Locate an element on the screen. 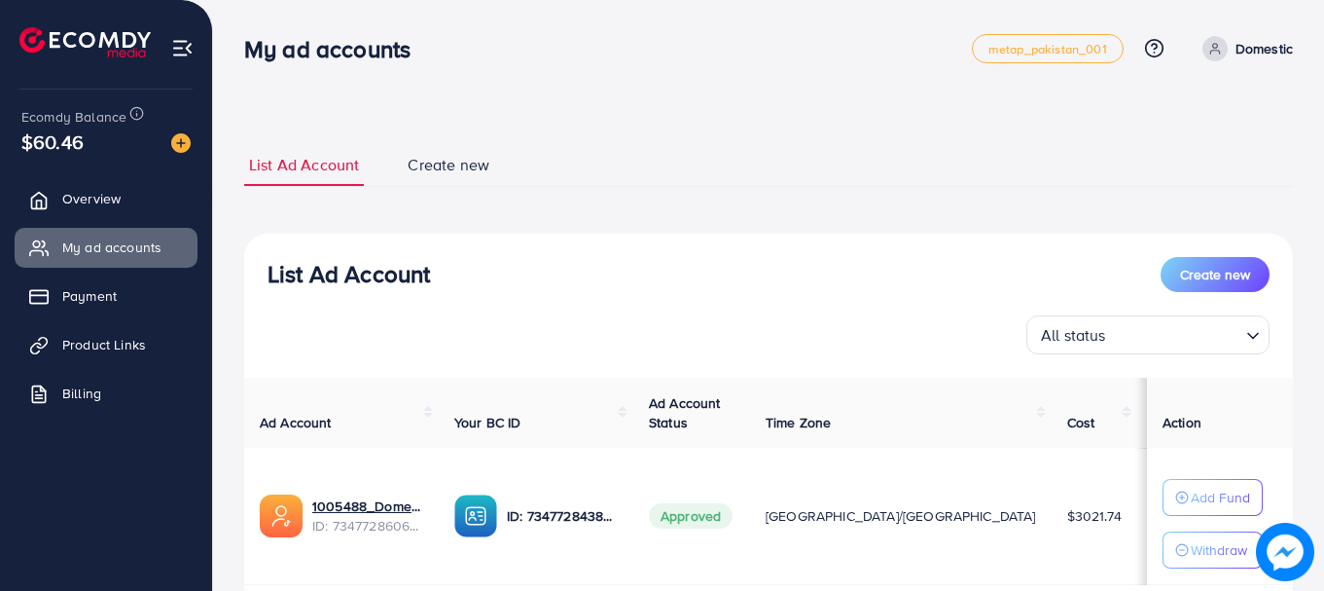 The height and width of the screenshot is (591, 1324). img: ic-ads-acc.e4c84228.svg is located at coordinates (281, 516).